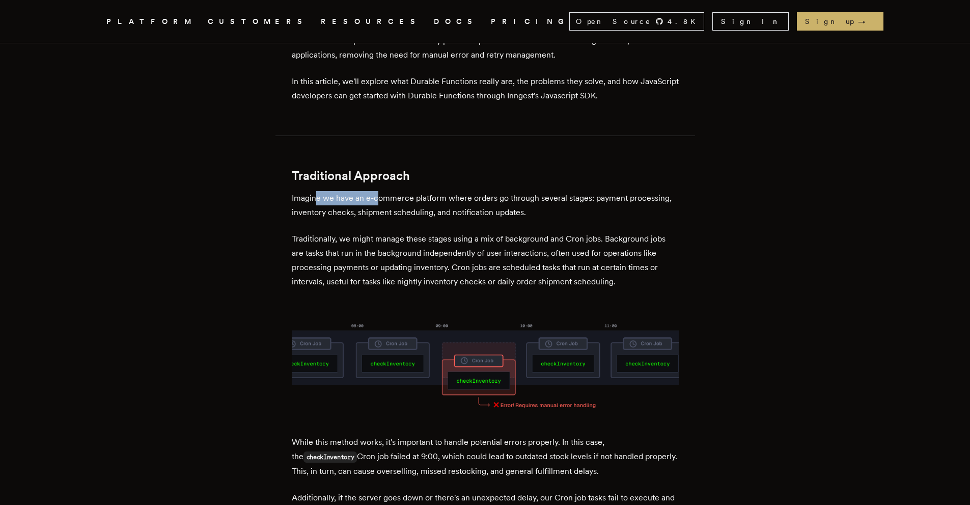 The height and width of the screenshot is (505, 970). What do you see at coordinates (530, 21) in the screenshot?
I see `a: PRICING` at bounding box center [530, 21].